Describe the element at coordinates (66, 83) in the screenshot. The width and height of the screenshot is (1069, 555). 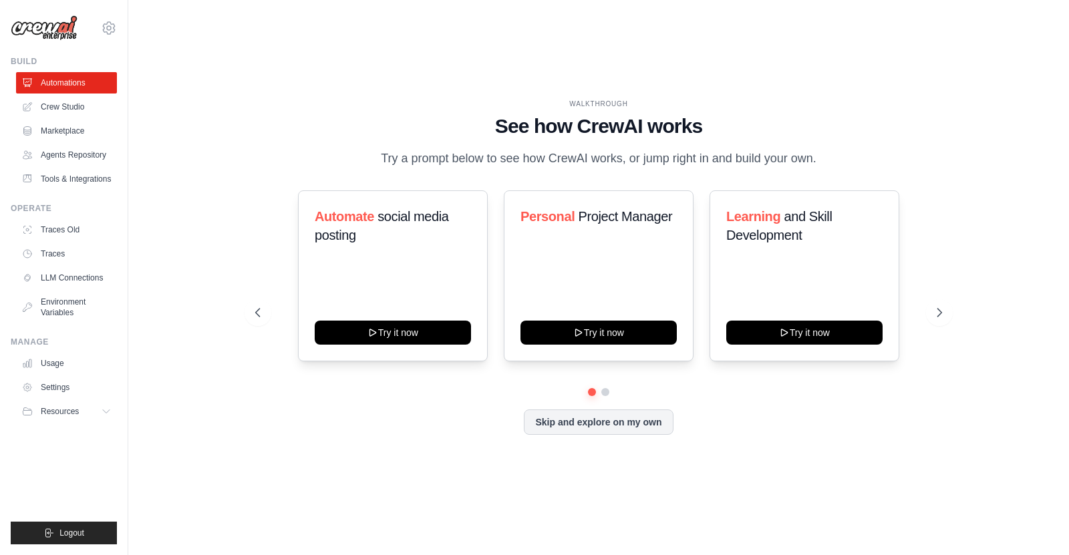
I see `a: Automations` at that location.